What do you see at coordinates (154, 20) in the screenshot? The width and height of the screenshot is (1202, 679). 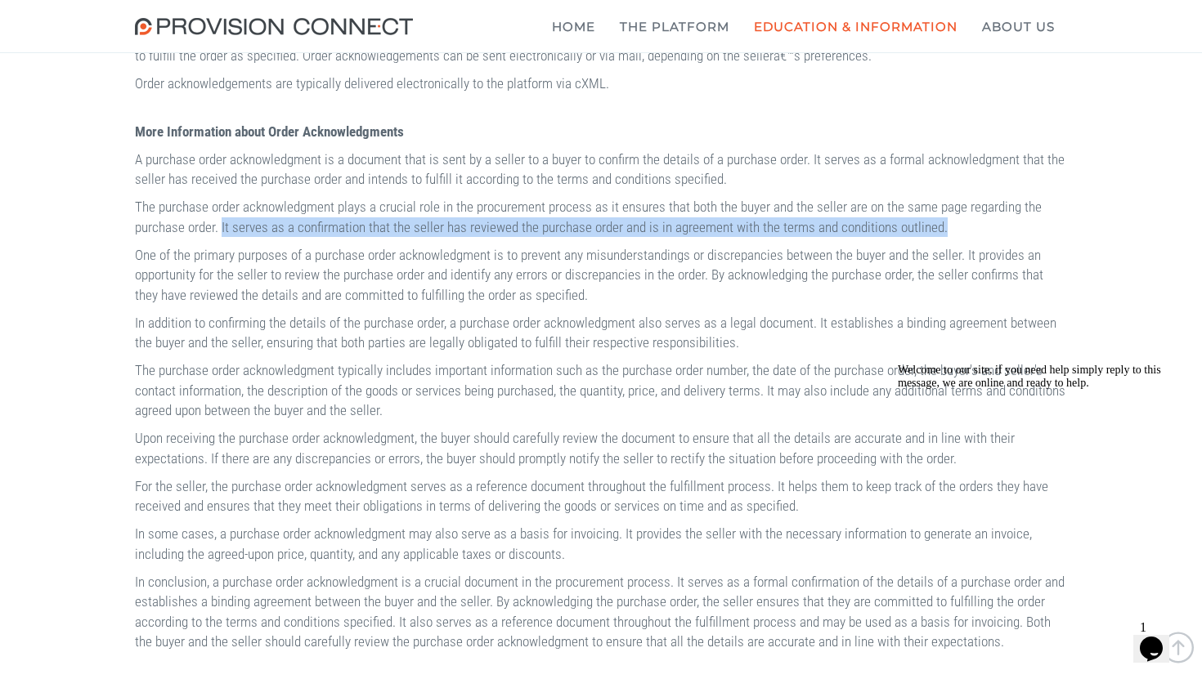 I see `div: Welcome to our site, if you need help simply reply to this message, we are online and ready to help.` at bounding box center [154, 20].